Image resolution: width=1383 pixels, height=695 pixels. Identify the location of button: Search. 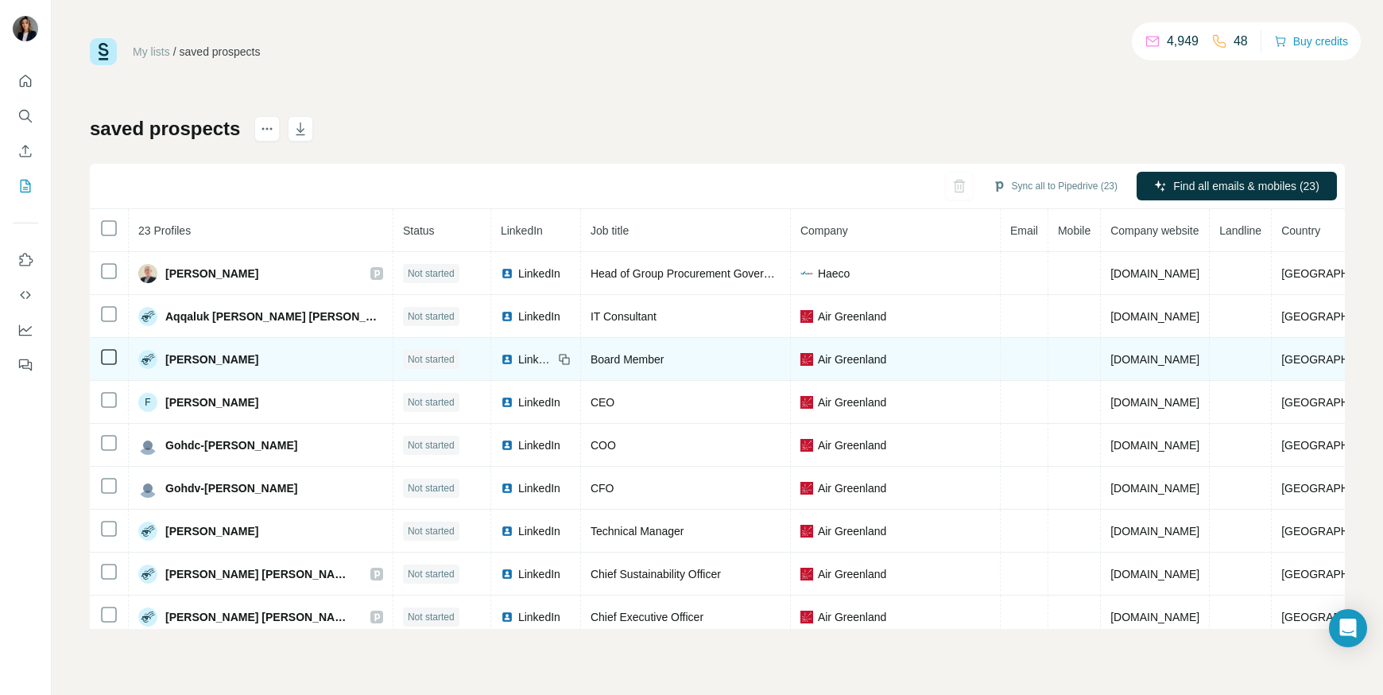
(25, 116).